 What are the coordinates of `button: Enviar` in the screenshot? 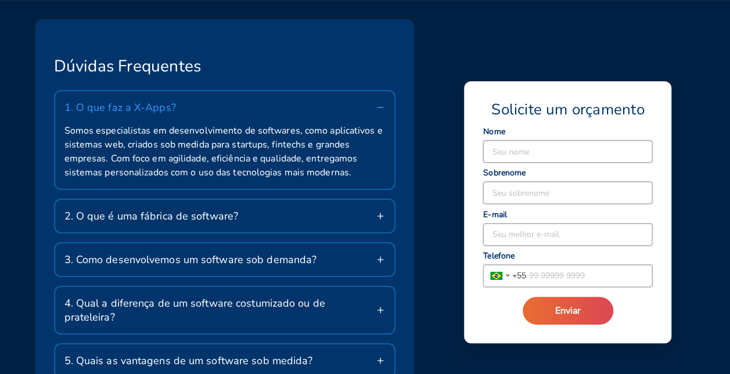 It's located at (568, 311).